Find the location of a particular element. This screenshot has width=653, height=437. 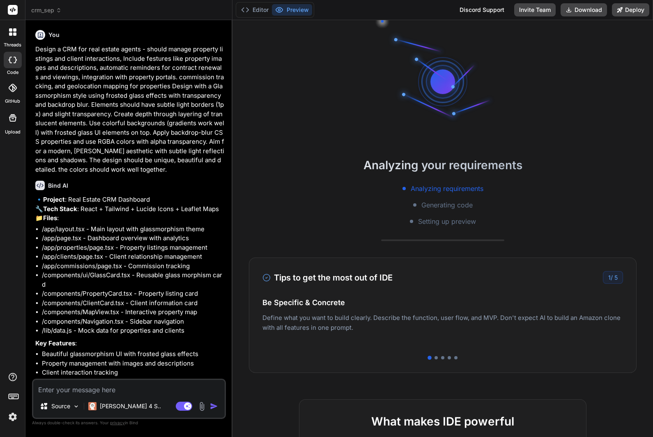

span: privacy is located at coordinates (117, 422).